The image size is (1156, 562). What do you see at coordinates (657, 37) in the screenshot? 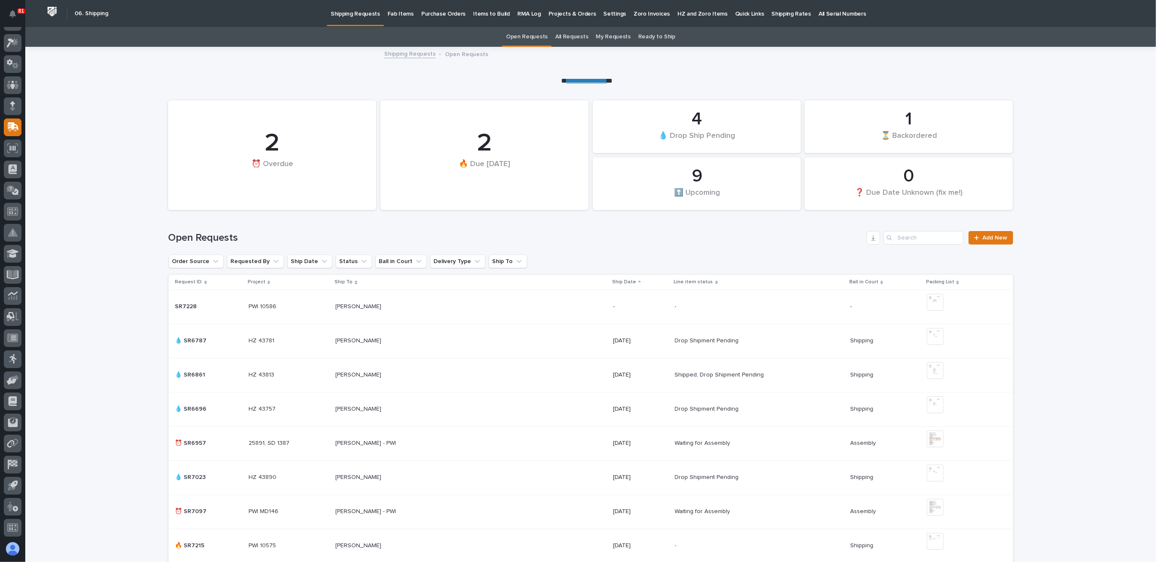
I see `a: Ready to Ship` at bounding box center [657, 37].